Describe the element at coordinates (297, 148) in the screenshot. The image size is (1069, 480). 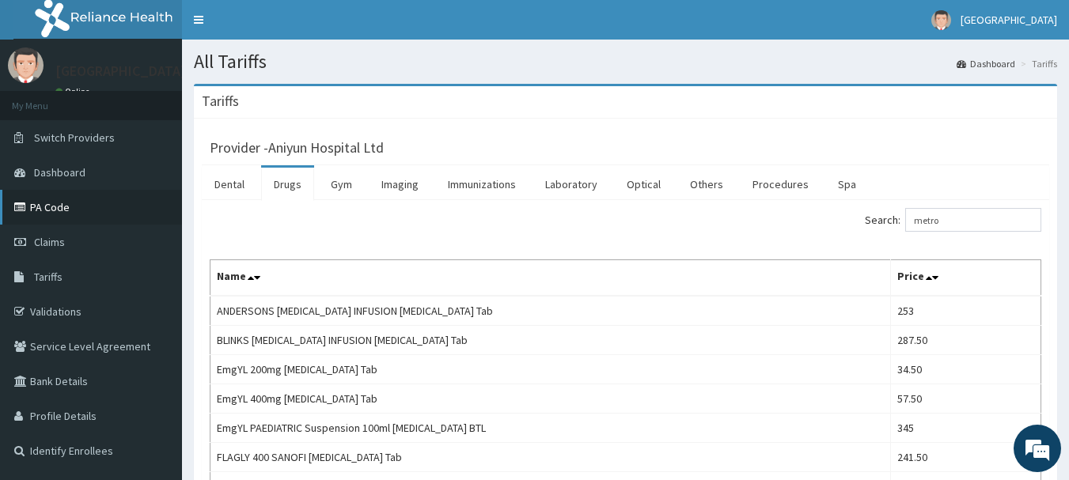
I see `h3: Provider - Aniyun Hospital Ltd` at that location.